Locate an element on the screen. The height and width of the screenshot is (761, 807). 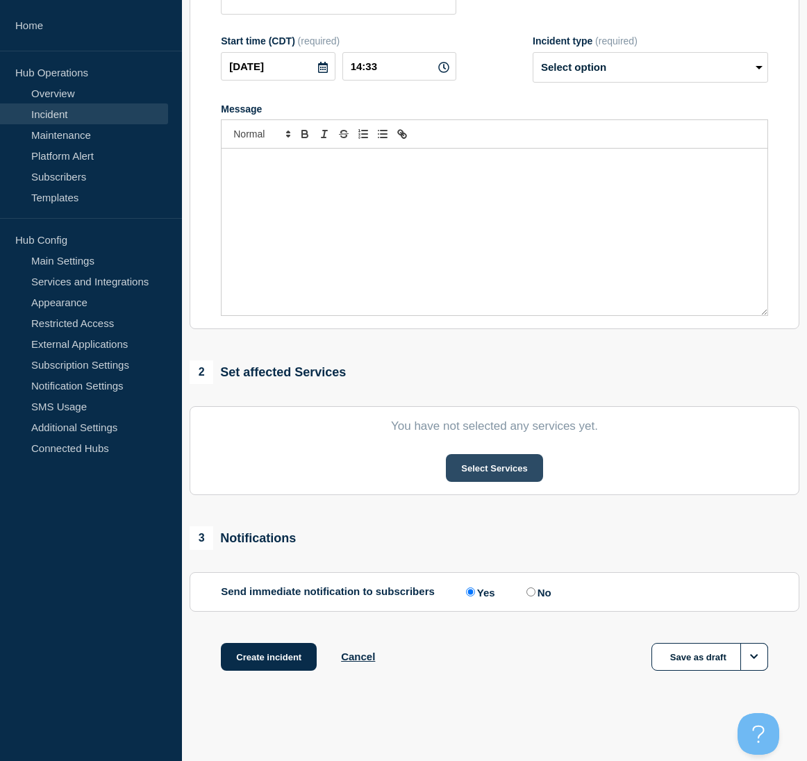
button: Toggle italic text is located at coordinates (324, 134).